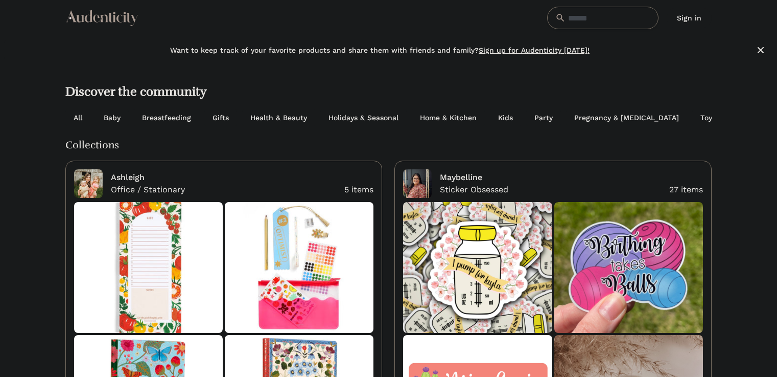 The width and height of the screenshot is (777, 377). I want to click on a: Sign in, so click(689, 18).